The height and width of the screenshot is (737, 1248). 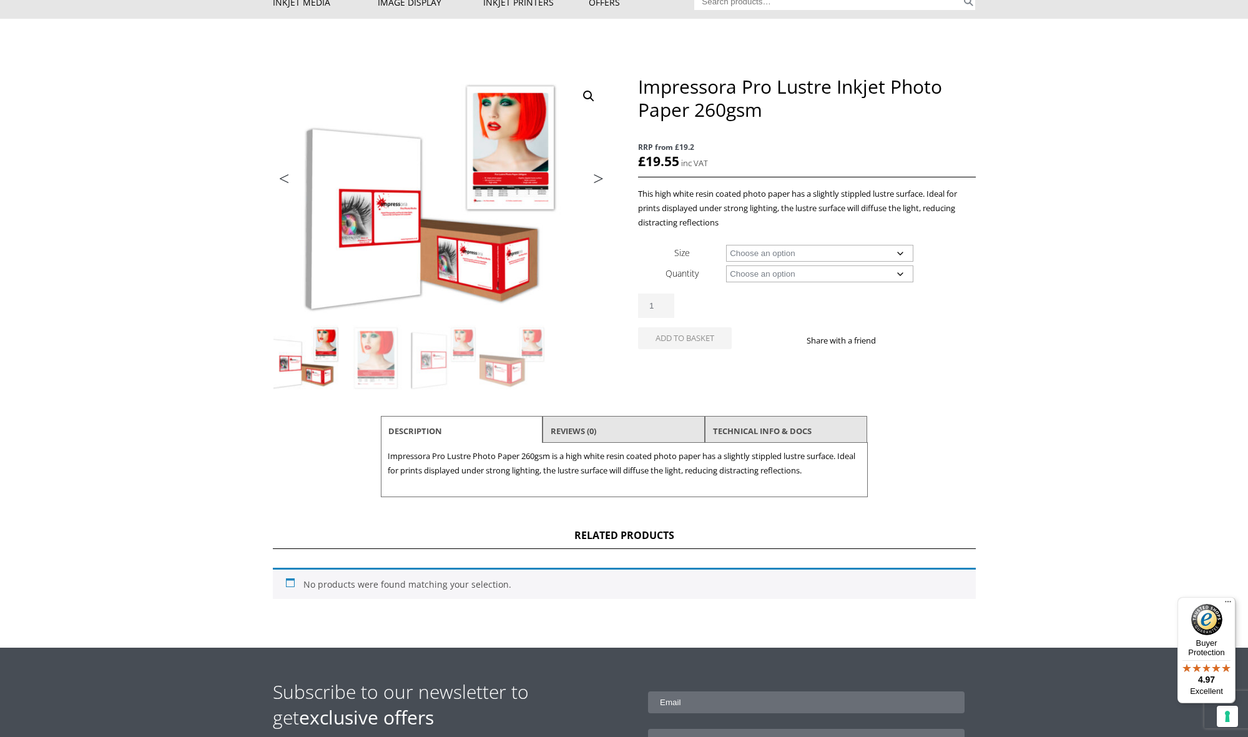 What do you see at coordinates (848, 340) in the screenshot?
I see `p: Share with a friend` at bounding box center [848, 340].